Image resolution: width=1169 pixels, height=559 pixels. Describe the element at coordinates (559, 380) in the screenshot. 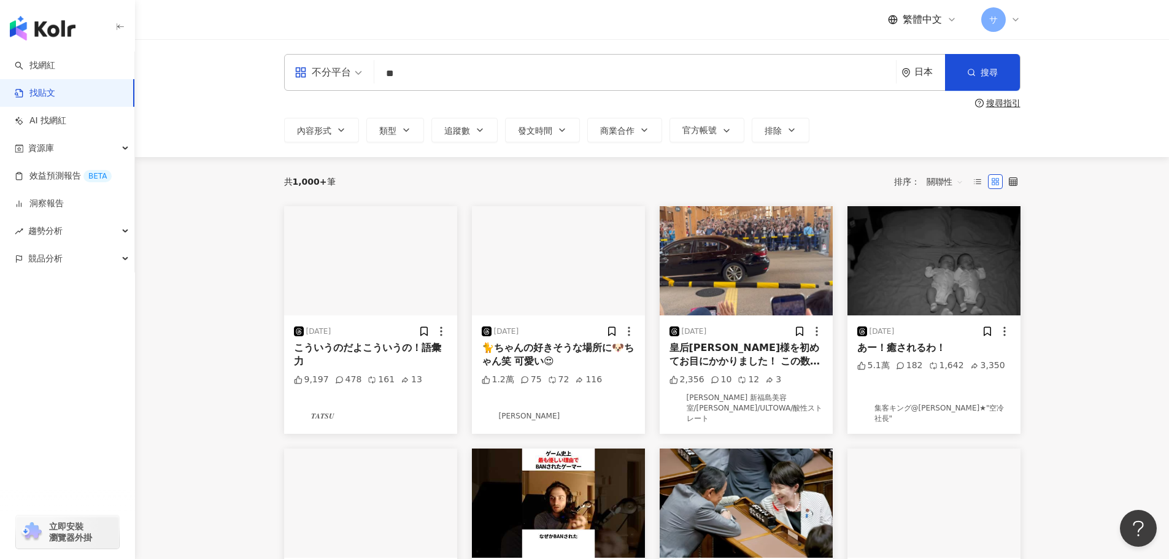

I see `div: 72` at that location.